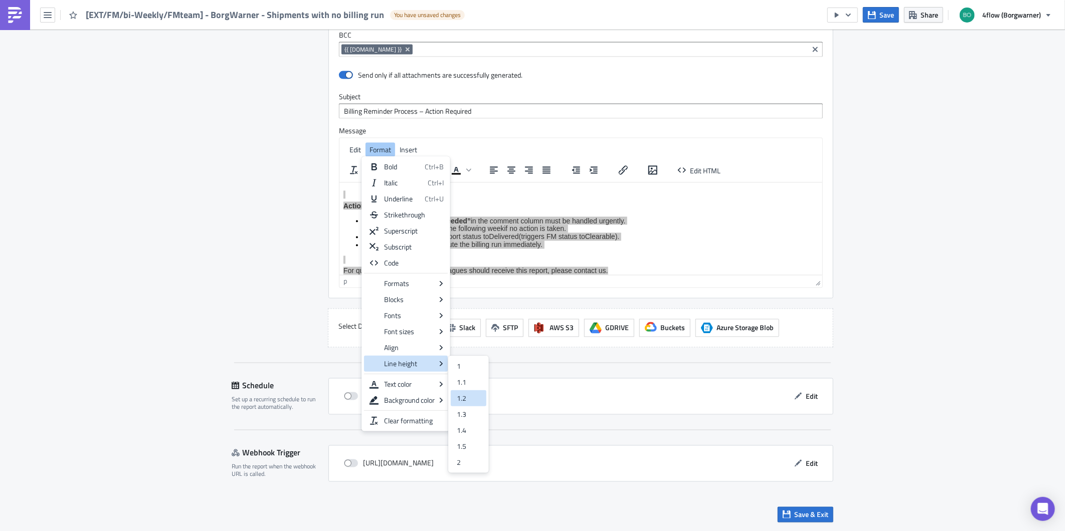 The image size is (1065, 531). I want to click on span: Shipments with, so click(50, 38).